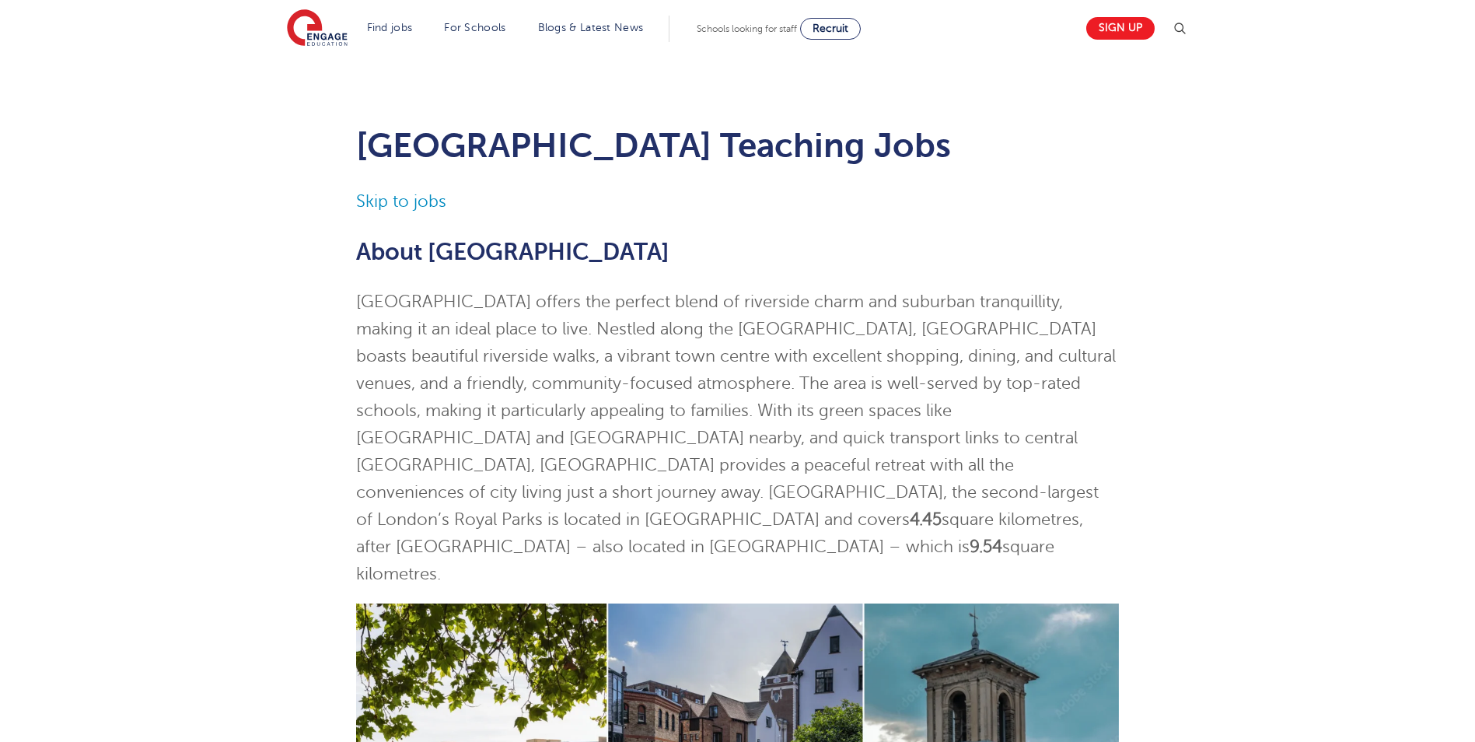 The width and height of the screenshot is (1475, 742). I want to click on a: Skip to jobs, so click(401, 201).